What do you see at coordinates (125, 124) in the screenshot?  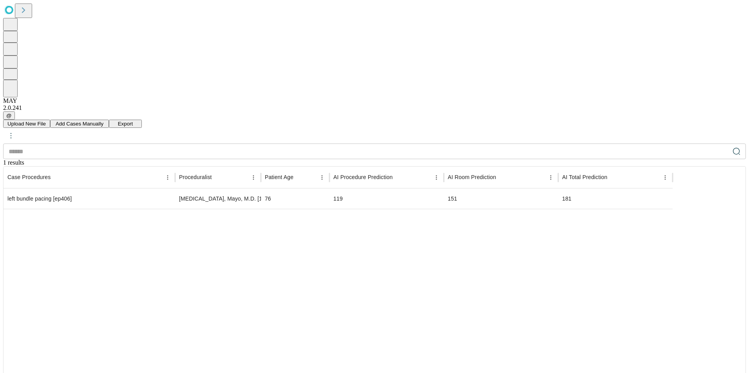 I see `span: Export` at bounding box center [125, 124].